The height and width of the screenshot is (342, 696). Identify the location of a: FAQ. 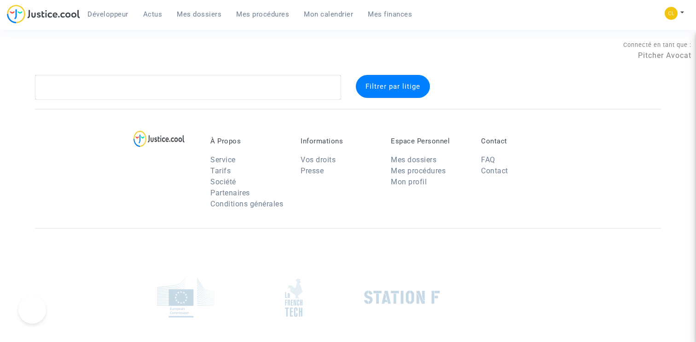
(488, 160).